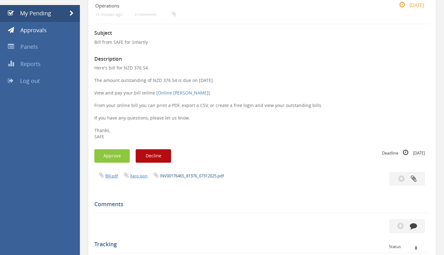 This screenshot has width=444, height=255. I want to click on div: Status, so click(407, 247).